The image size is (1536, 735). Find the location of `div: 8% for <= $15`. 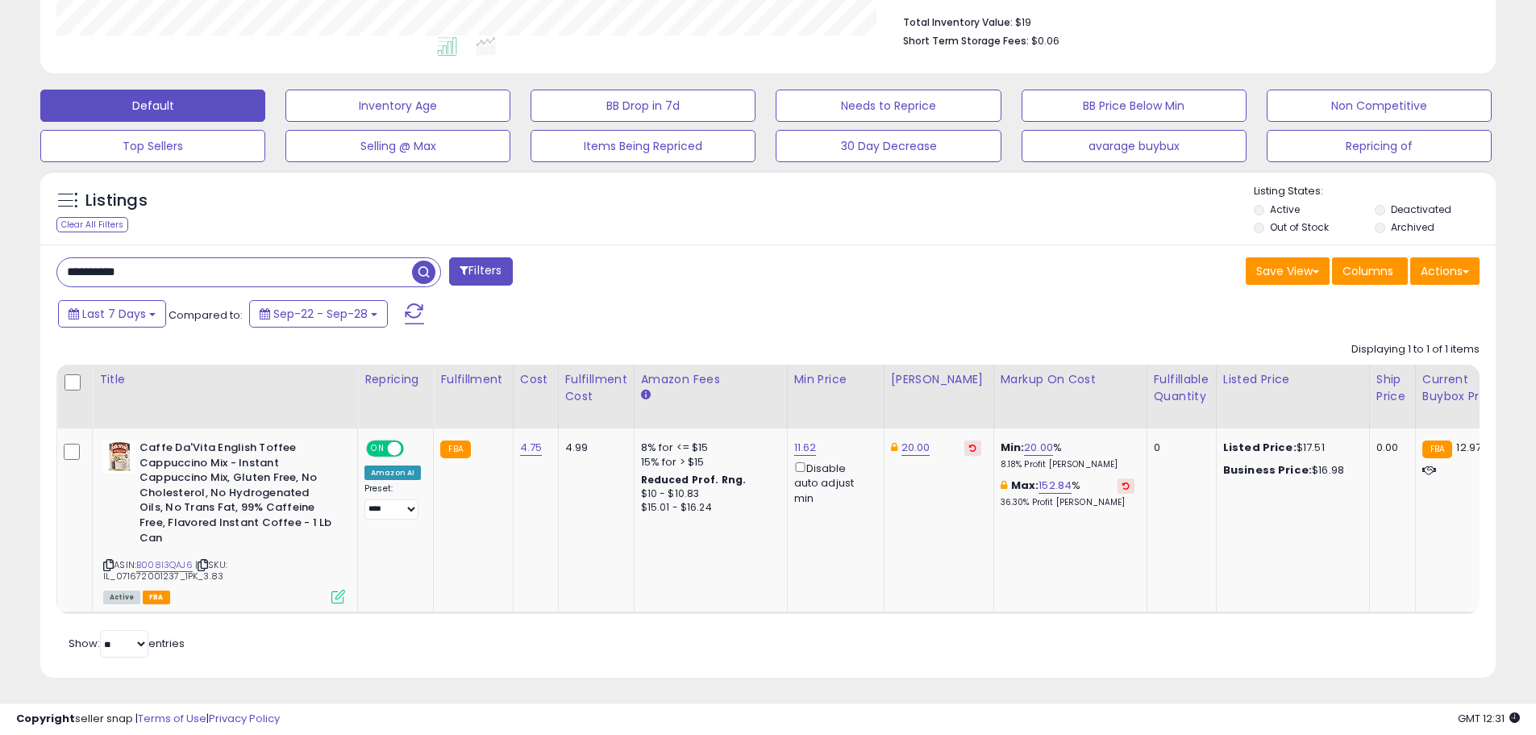

div: 8% for <= $15 is located at coordinates (708, 448).